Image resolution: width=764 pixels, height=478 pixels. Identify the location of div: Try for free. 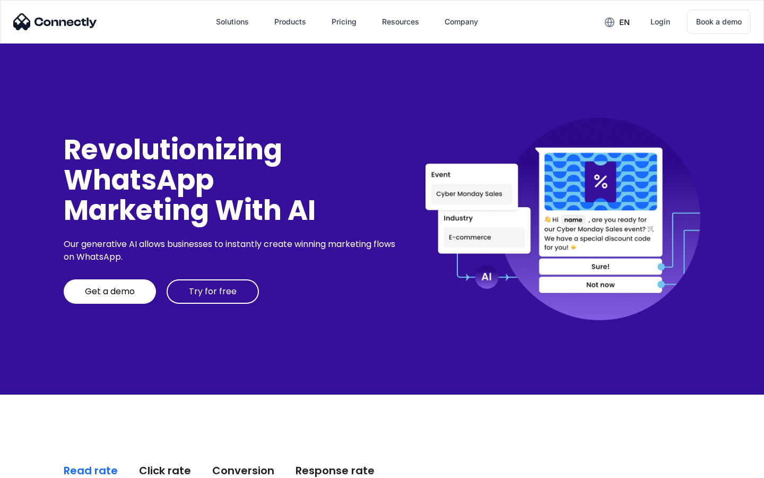
(213, 291).